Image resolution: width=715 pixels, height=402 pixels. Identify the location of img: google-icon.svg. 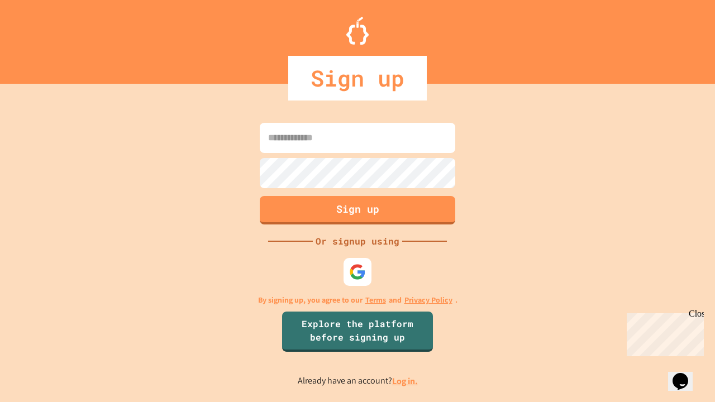
(358, 272).